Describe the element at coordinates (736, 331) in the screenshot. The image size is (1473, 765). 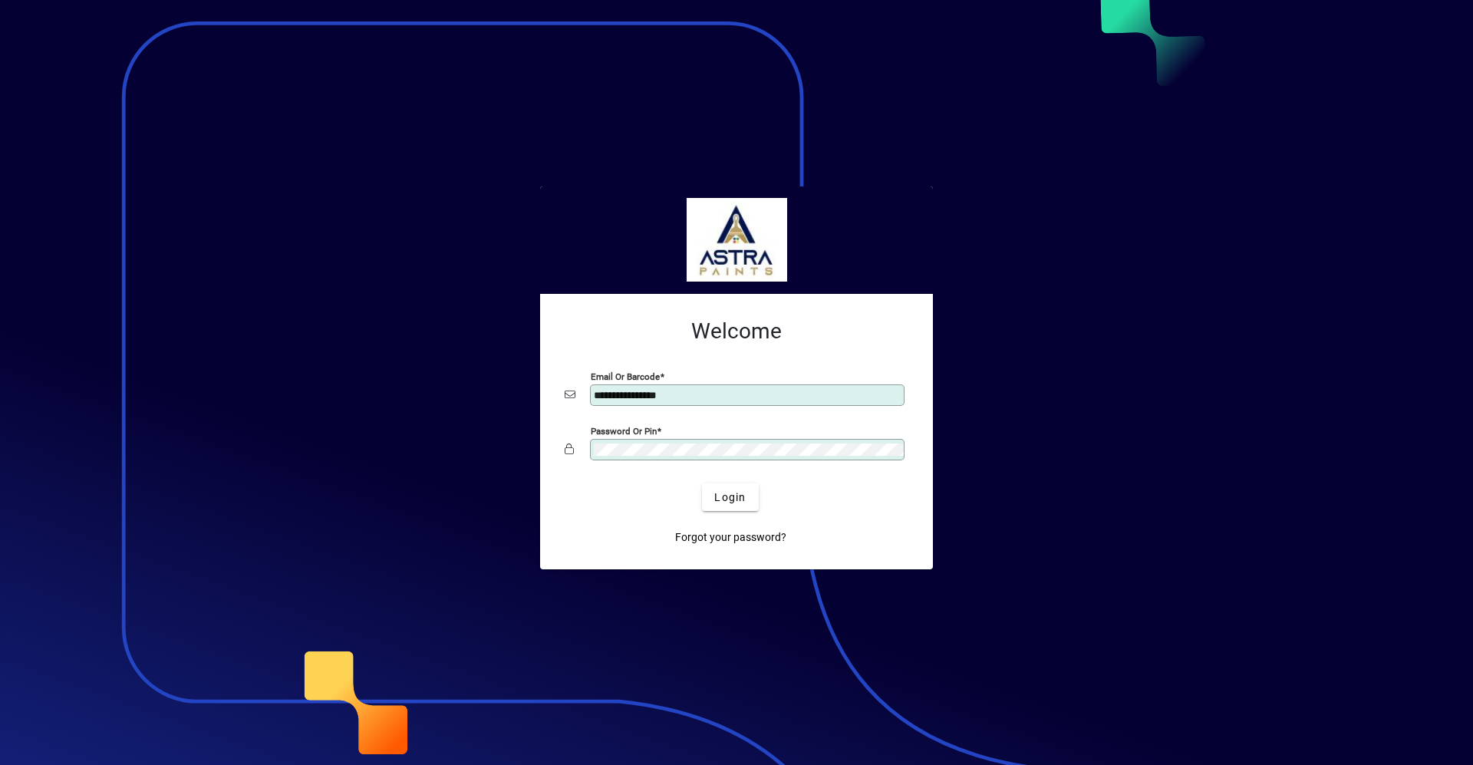
I see `h2: Welcome` at that location.